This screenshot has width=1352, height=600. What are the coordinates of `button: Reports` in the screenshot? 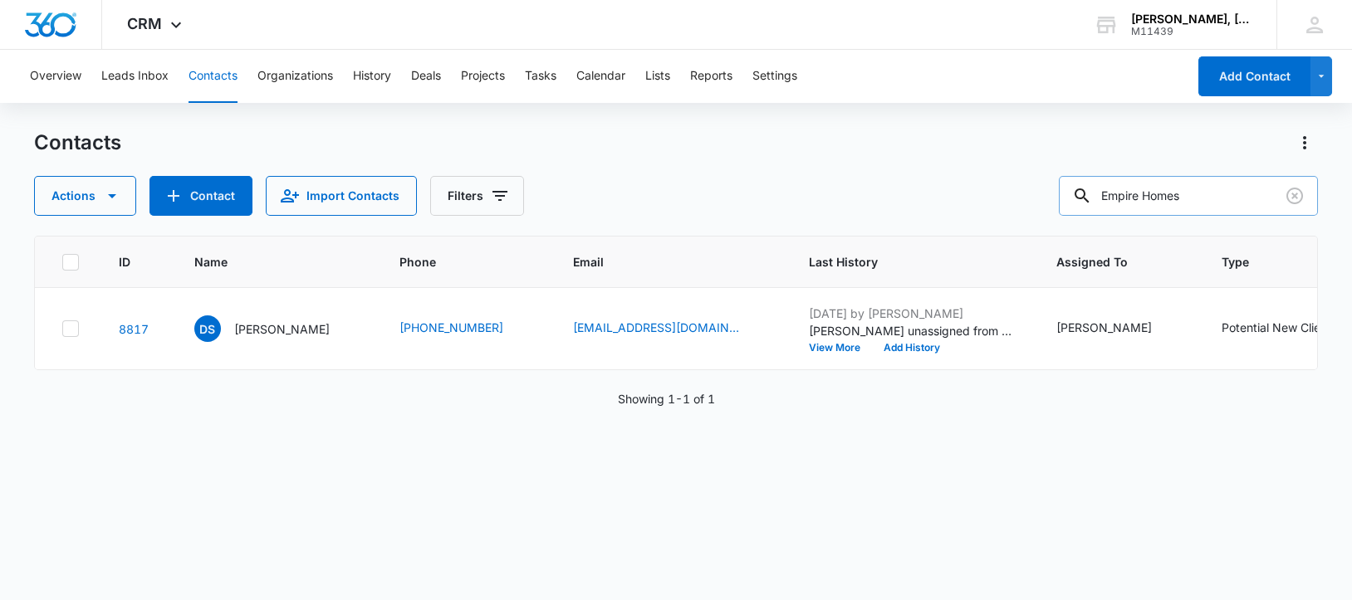 It's located at (711, 76).